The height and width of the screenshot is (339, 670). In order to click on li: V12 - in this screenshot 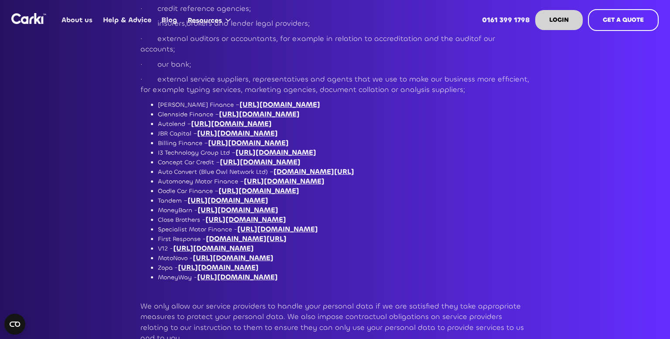, I will do `click(343, 248)`.